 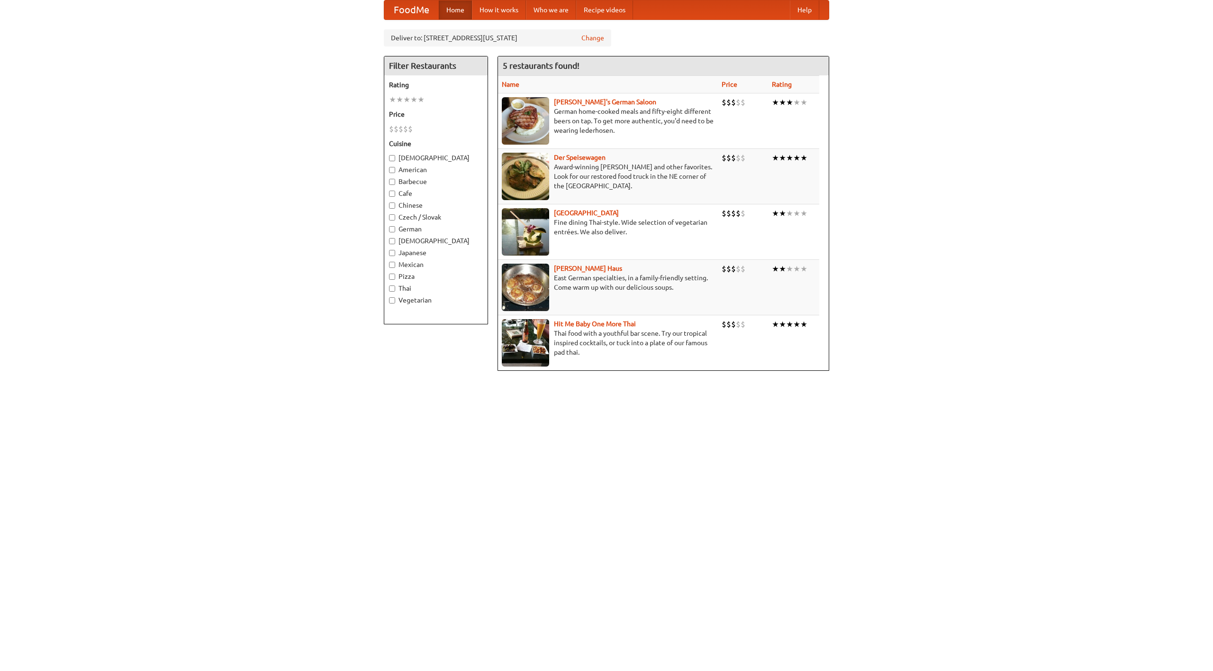 I want to click on a: Der Speisewagen, so click(x=580, y=157).